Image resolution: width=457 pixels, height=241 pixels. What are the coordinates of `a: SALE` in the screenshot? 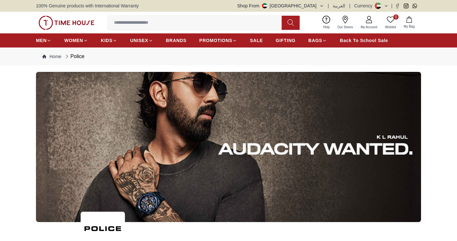 It's located at (256, 40).